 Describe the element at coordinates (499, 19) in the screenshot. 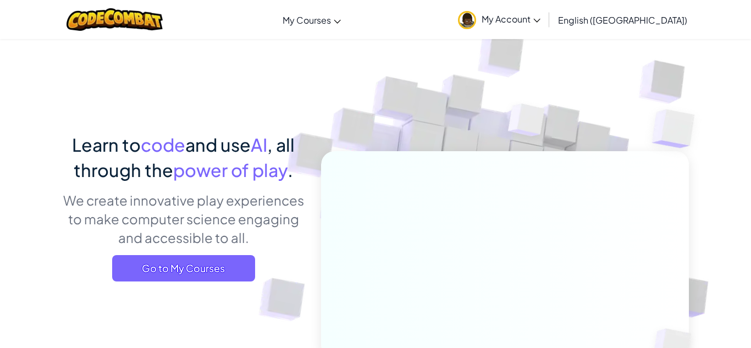

I see `a: My Account` at that location.